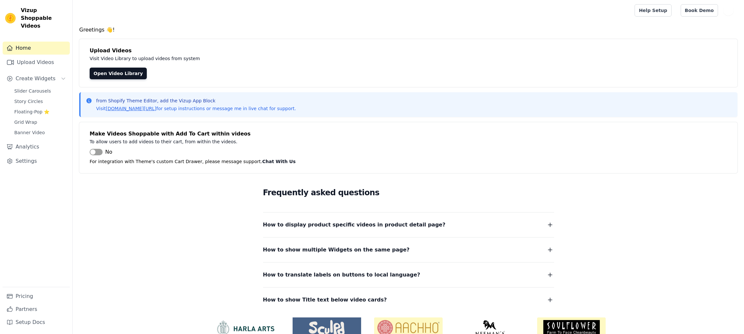 Image resolution: width=744 pixels, height=334 pixels. I want to click on a: Upload Videos, so click(36, 62).